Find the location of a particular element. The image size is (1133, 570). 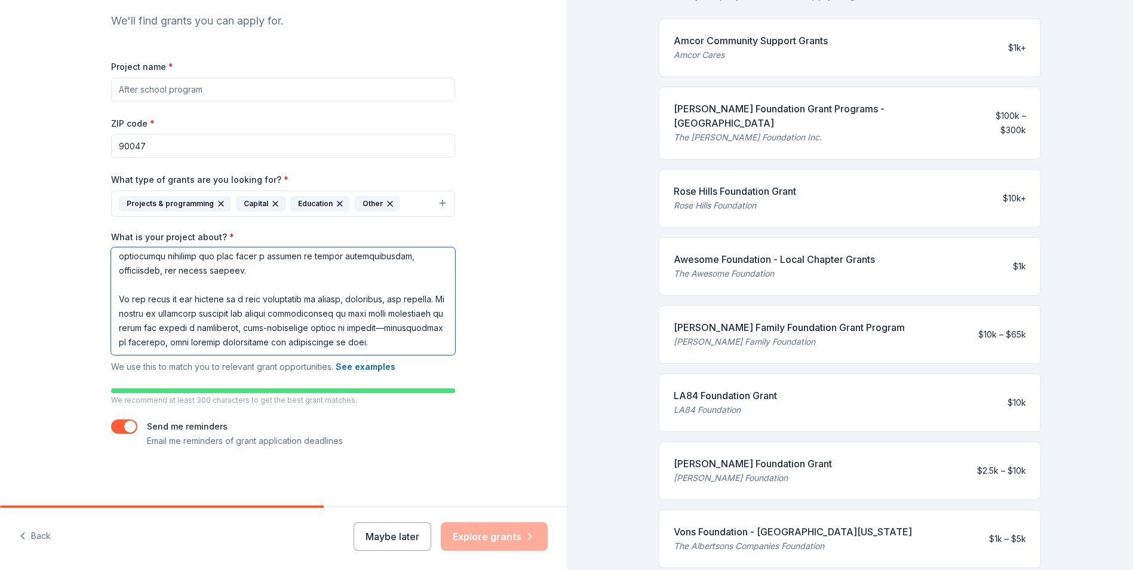

div: $1k – $5k is located at coordinates (1007, 539).